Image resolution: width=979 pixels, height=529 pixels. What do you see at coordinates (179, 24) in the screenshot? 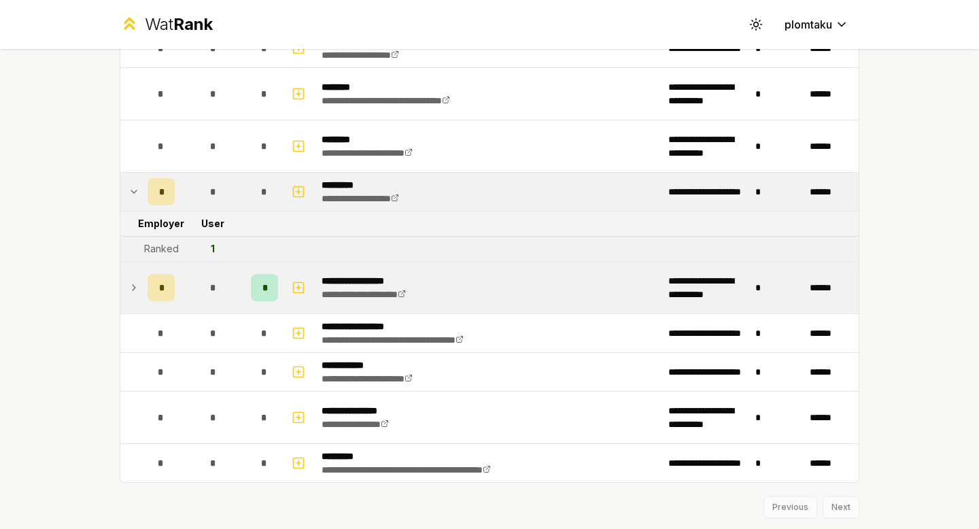
I see `div: Wat` at bounding box center [179, 24].